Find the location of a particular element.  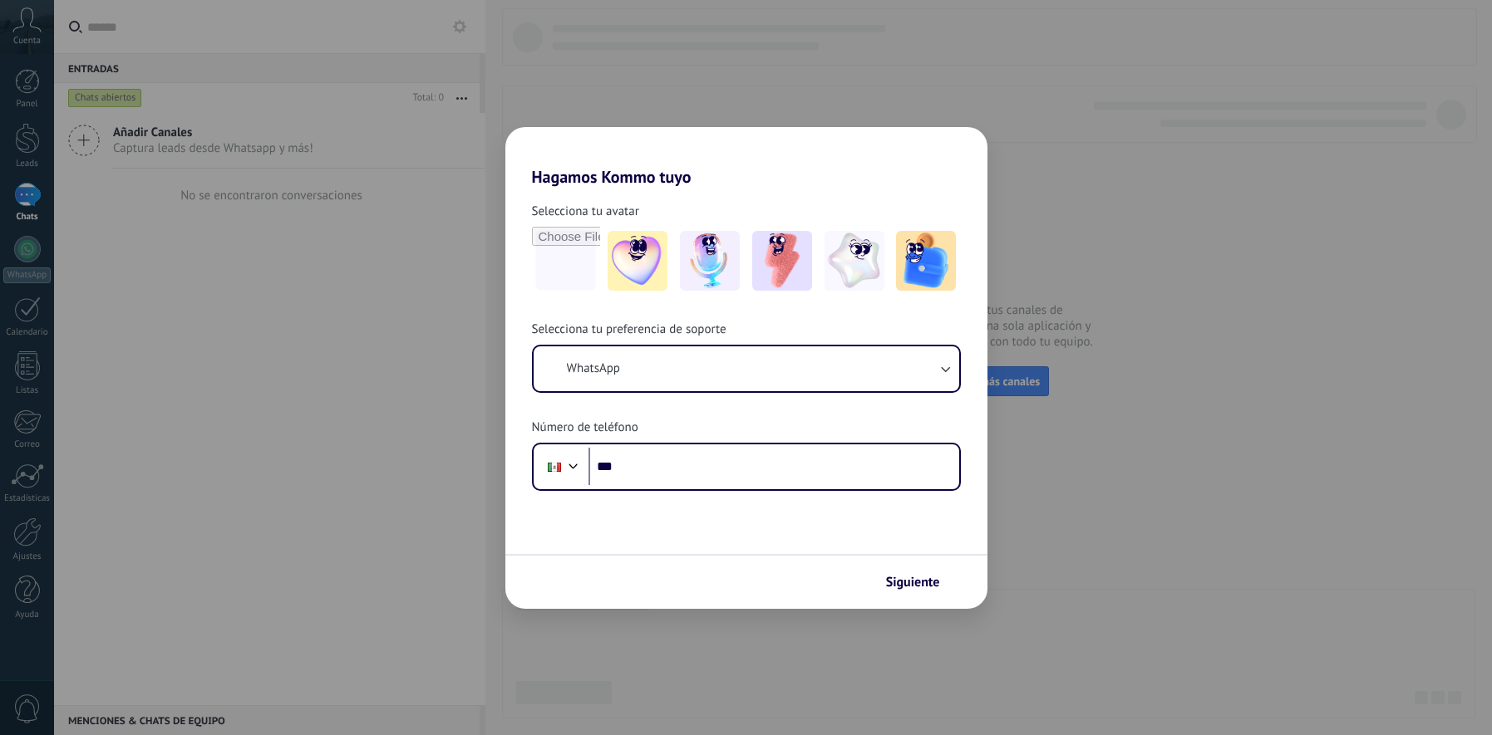

div: Mexico: + 52 is located at coordinates (554, 467).